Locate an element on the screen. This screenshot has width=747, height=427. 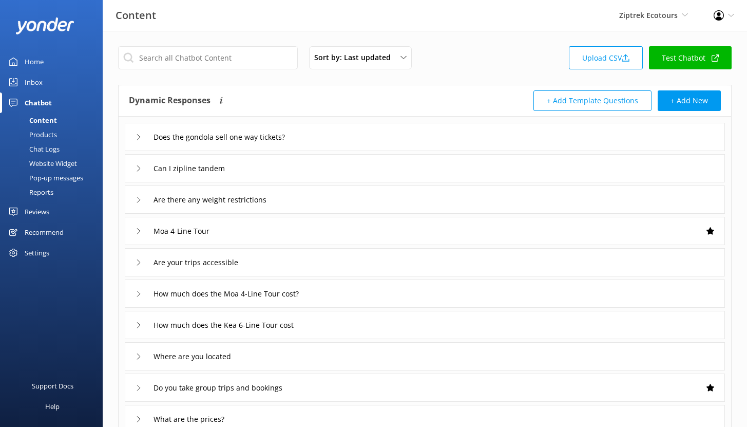
div: Reports is located at coordinates (30, 192).